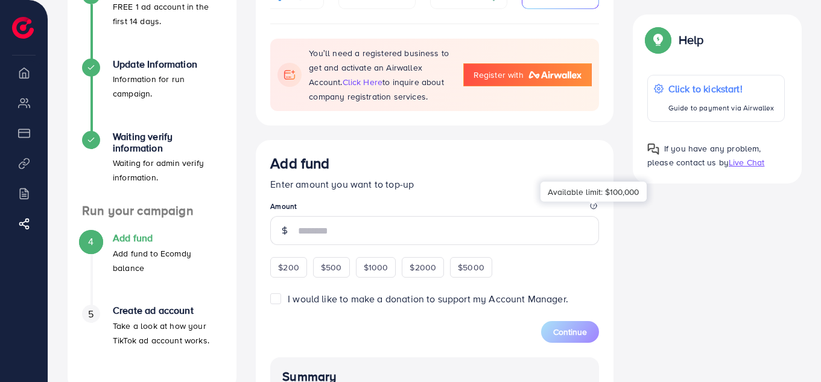 The image size is (821, 382). Describe the element at coordinates (746, 162) in the screenshot. I see `span: Live Chat` at that location.